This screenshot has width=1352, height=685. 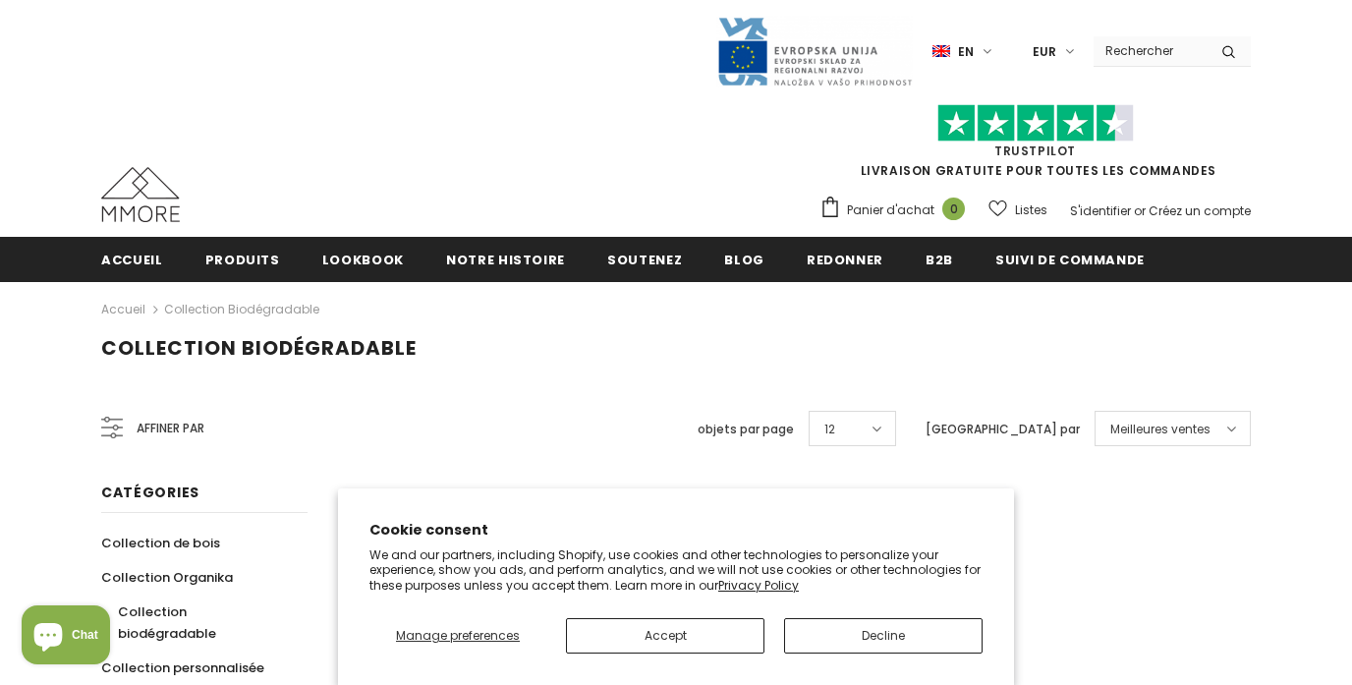 What do you see at coordinates (363, 259) in the screenshot?
I see `span: Lookbook` at bounding box center [363, 259].